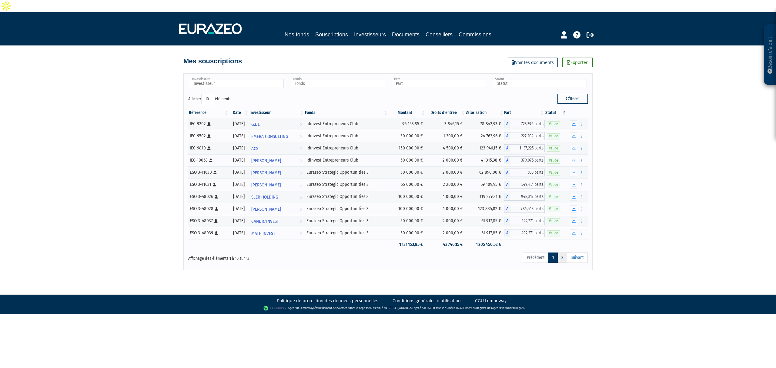 This screenshot has width=776, height=368. What do you see at coordinates (370, 35) in the screenshot?
I see `a: Investisseurs` at bounding box center [370, 35].